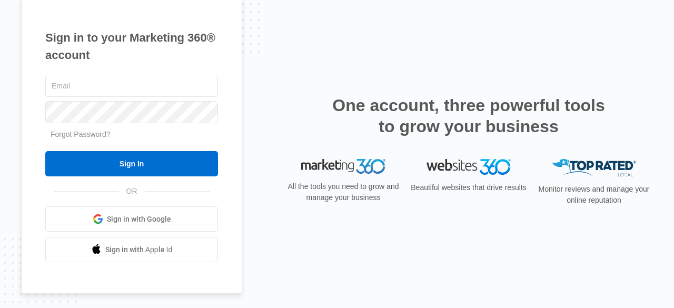  What do you see at coordinates (468, 166) in the screenshot?
I see `img: Websites 360` at bounding box center [468, 166].